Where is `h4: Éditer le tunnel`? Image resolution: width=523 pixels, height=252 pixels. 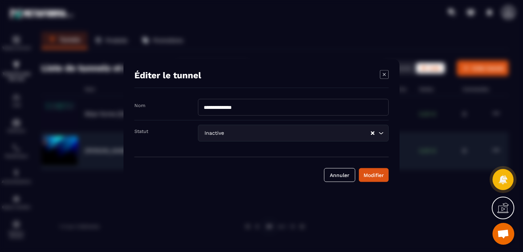 h4: Éditer le tunnel is located at coordinates (168, 75).